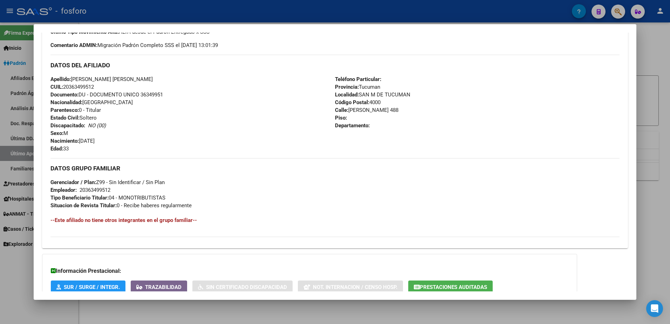 This screenshot has width=670, height=324. Describe the element at coordinates (335, 168) in the screenshot. I see `h3: DATOS GRUPO FAMILIAR` at that location.